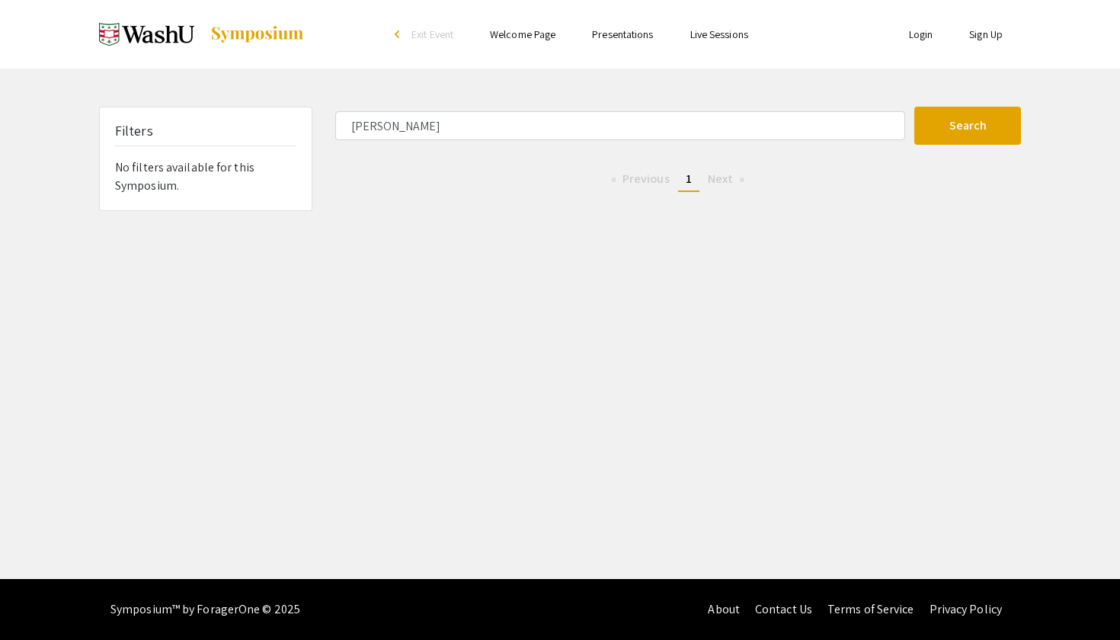 Image resolution: width=1120 pixels, height=640 pixels. Describe the element at coordinates (623, 34) in the screenshot. I see `a: Presentations` at that location.